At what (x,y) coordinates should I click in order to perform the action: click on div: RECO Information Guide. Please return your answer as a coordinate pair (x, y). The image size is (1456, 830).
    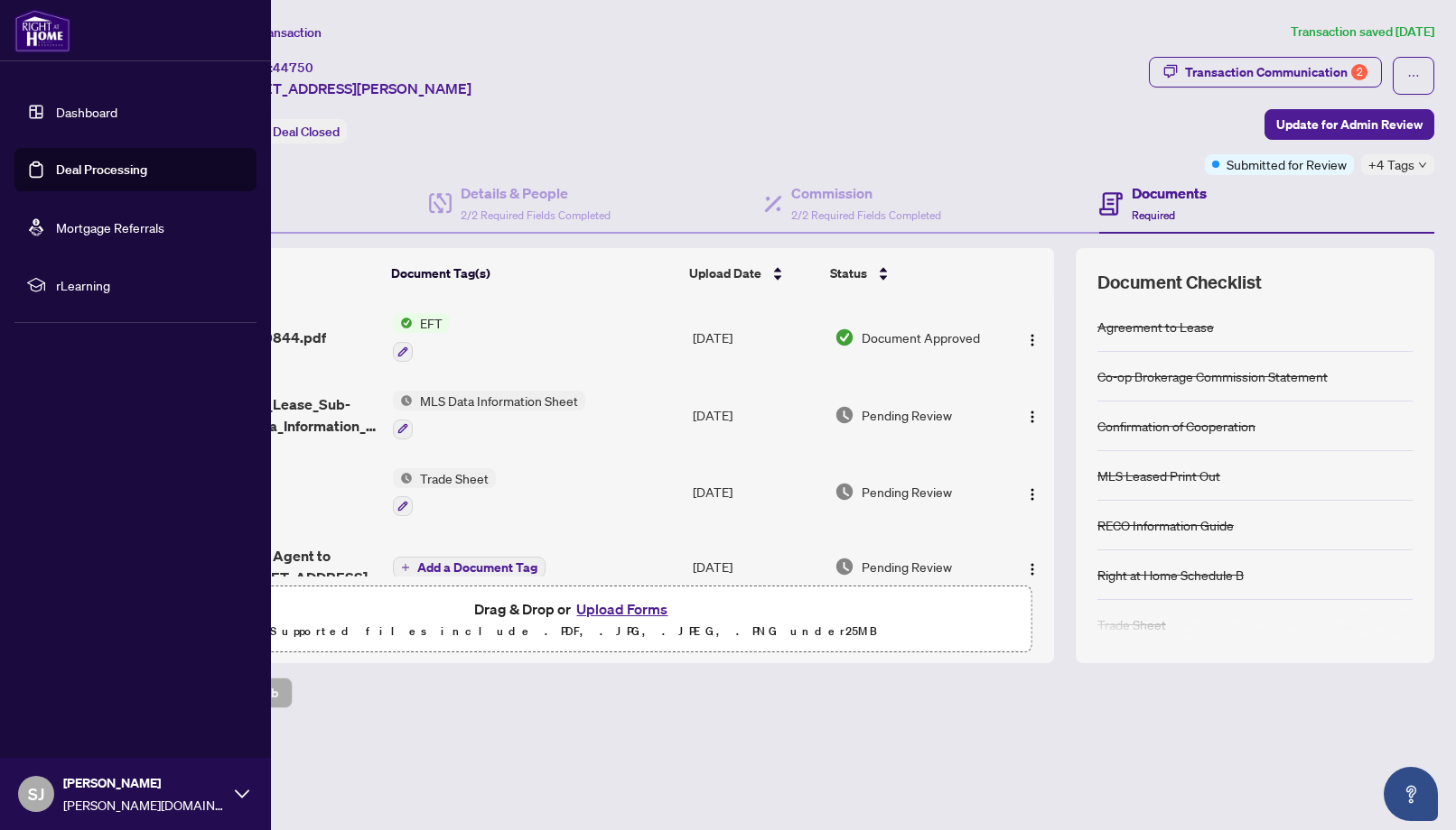
    Looking at the image, I should click on (1165, 526).